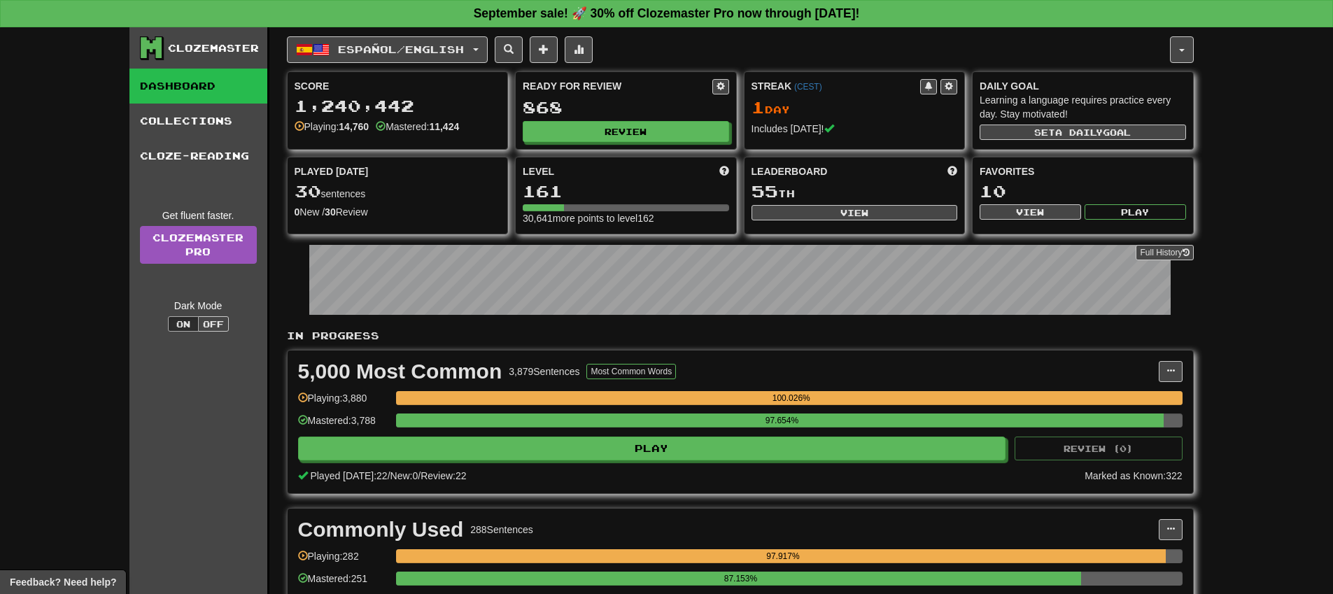 This screenshot has width=1333, height=594. I want to click on button: More stats, so click(578, 50).